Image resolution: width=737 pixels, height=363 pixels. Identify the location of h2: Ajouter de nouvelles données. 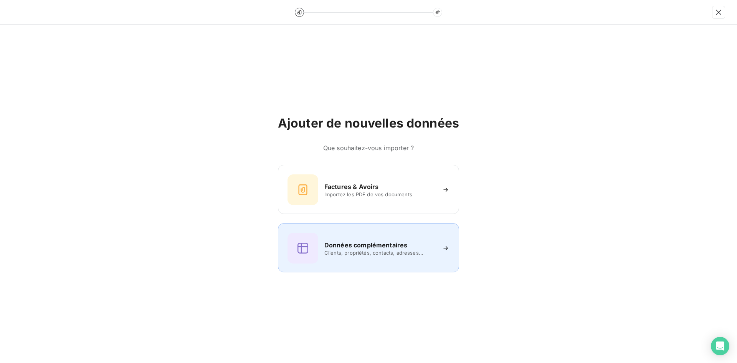
(369, 123).